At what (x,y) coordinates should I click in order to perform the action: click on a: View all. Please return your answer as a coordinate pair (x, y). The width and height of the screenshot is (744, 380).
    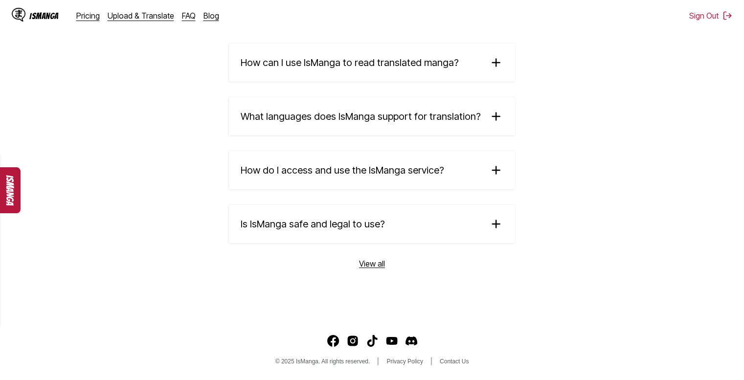
    Looking at the image, I should click on (372, 264).